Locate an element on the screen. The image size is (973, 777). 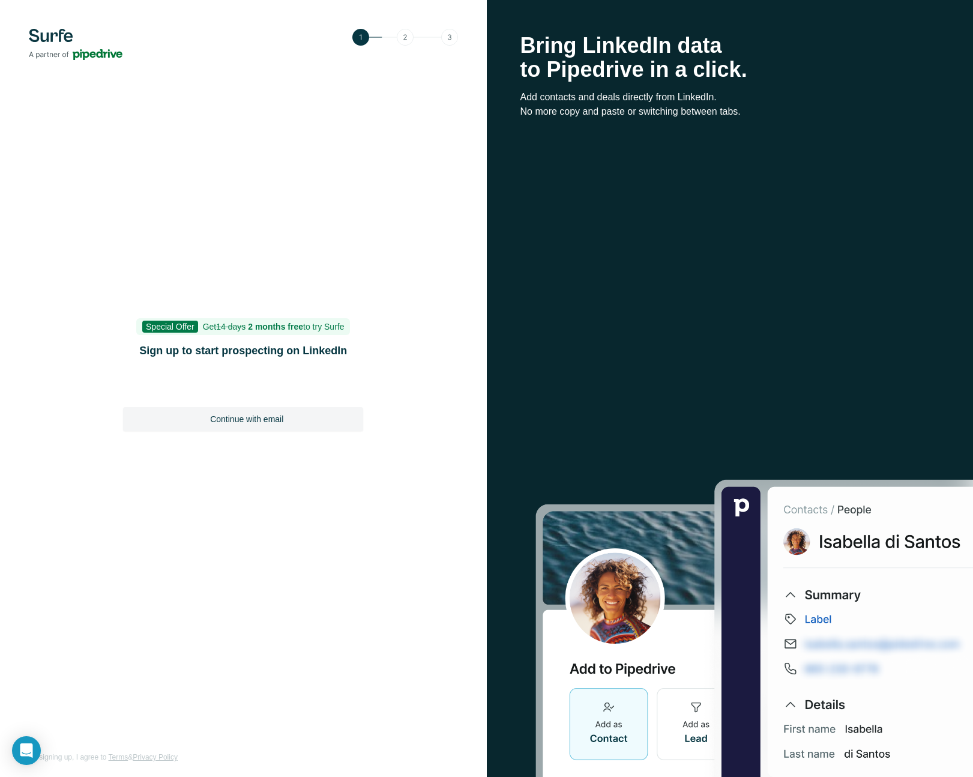
span: By signing up, I agree to is located at coordinates (67, 757).